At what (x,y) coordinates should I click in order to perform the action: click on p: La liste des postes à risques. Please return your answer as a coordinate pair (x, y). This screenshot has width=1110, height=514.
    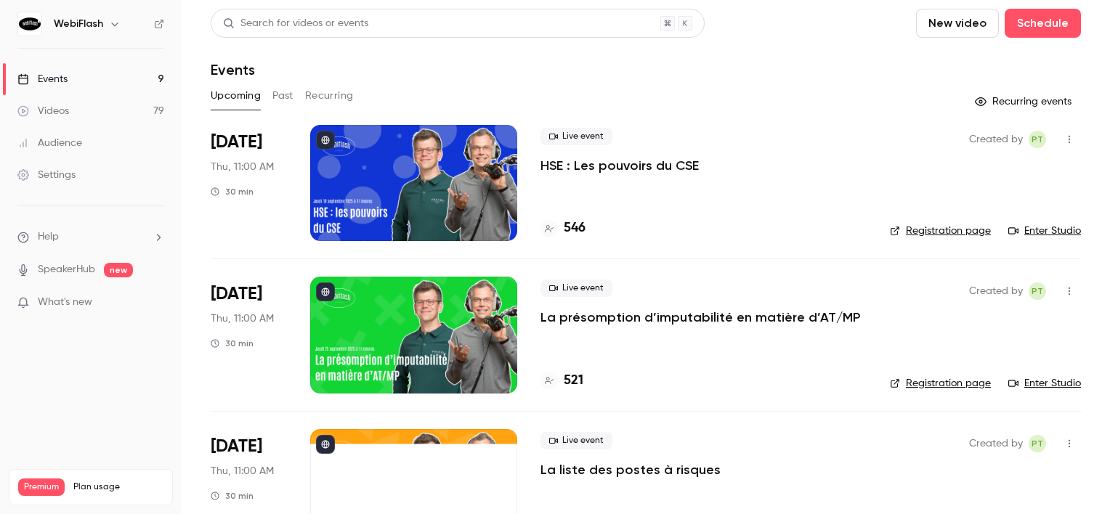
    Looking at the image, I should click on (631, 470).